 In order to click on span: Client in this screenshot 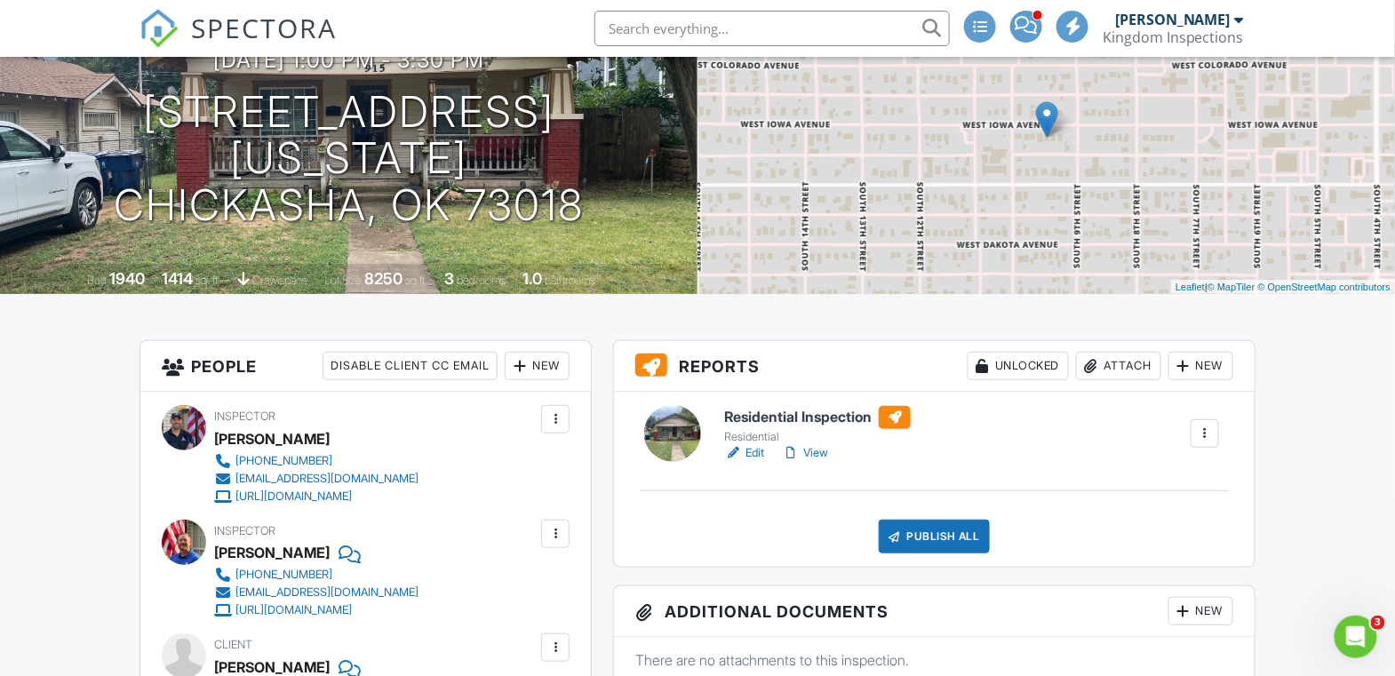, I will do `click(233, 644)`.